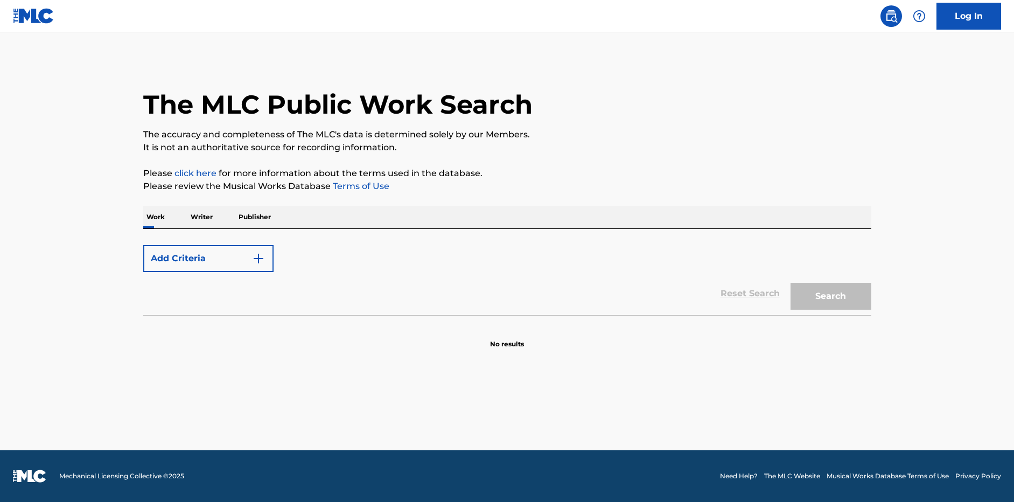  I want to click on img: MLC Logo, so click(33, 16).